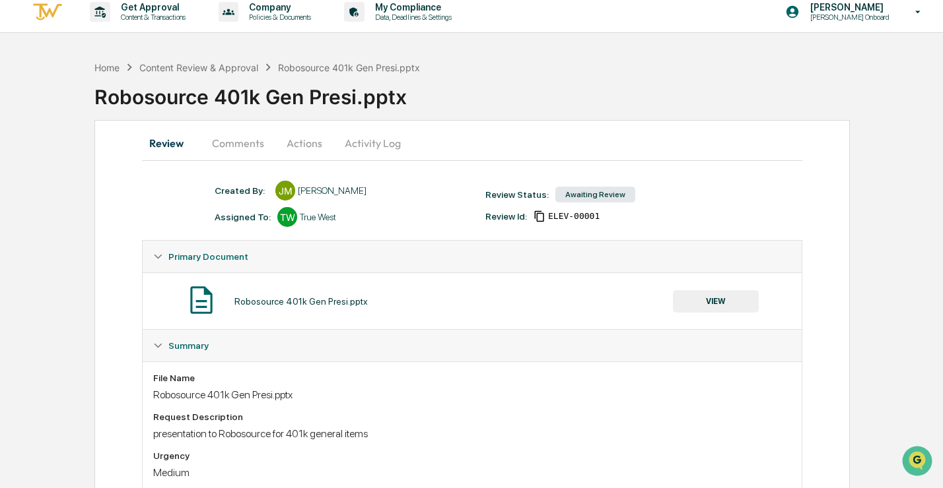  What do you see at coordinates (278, 7) in the screenshot?
I see `p: Company` at bounding box center [278, 7].